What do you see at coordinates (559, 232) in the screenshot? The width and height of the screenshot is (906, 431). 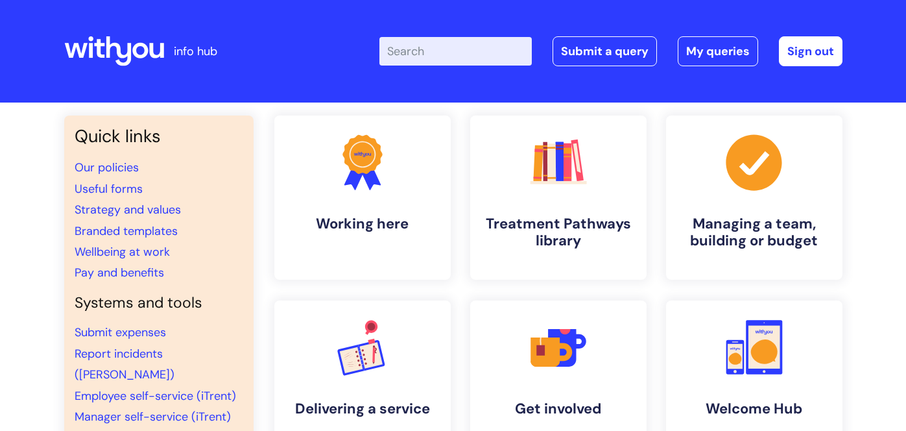 I see `h4: Treatment Pathways library` at bounding box center [559, 232].